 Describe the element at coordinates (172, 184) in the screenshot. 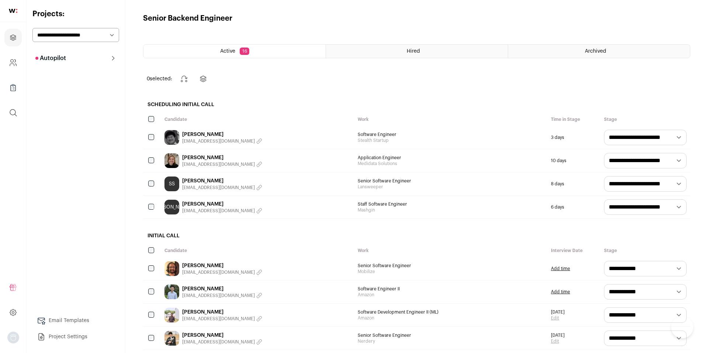

I see `div: SS` at that location.